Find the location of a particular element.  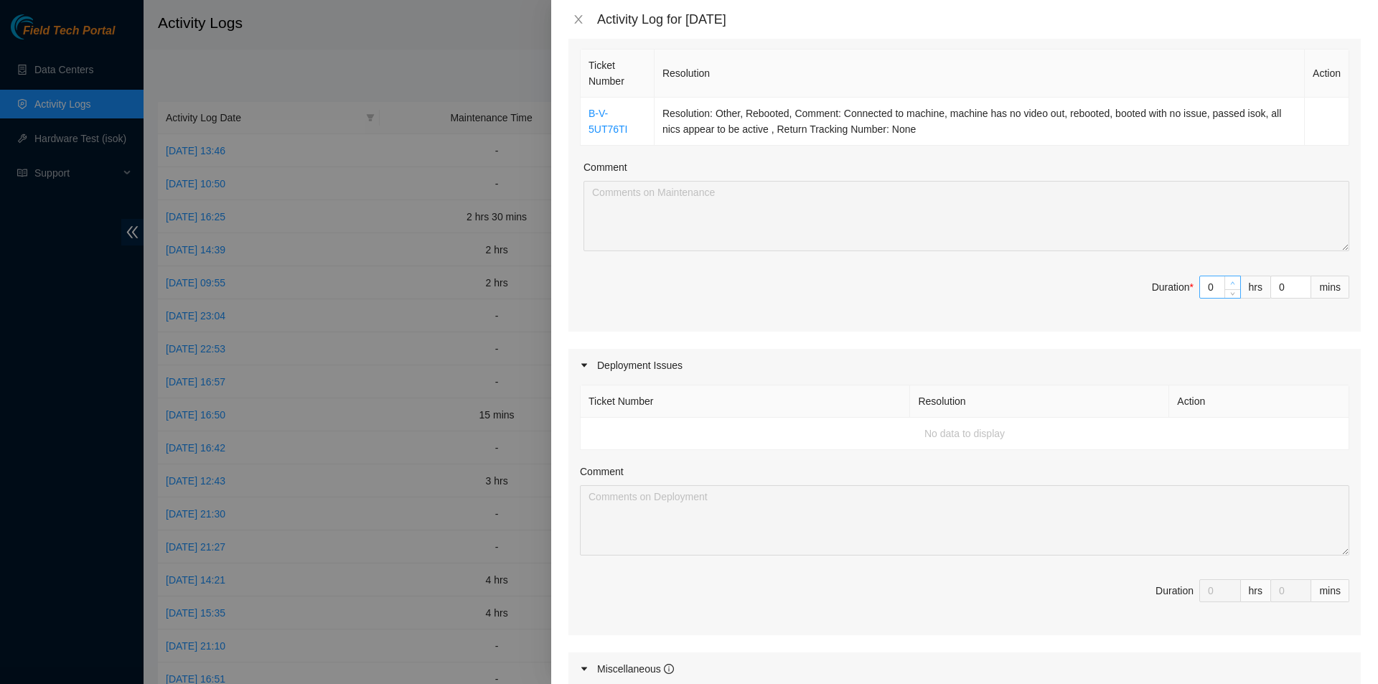

div: Miscellaneous is located at coordinates (635, 669).